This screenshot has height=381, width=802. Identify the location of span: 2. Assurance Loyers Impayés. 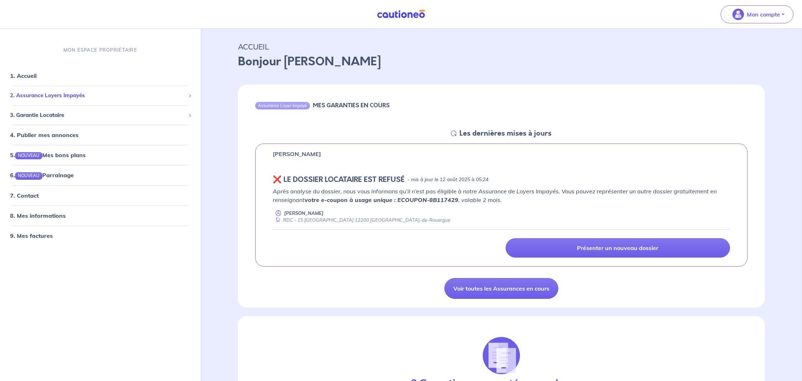
(97, 95).